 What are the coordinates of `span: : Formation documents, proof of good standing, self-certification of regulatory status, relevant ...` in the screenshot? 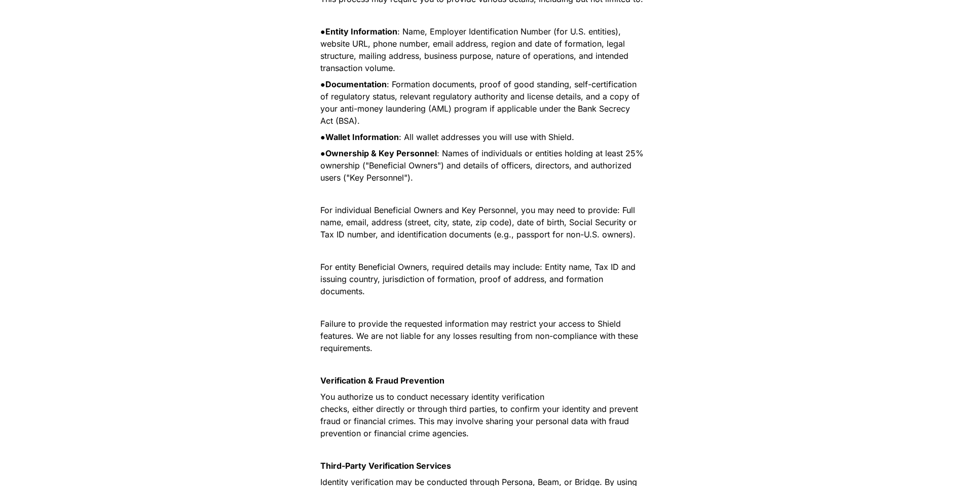 It's located at (481, 102).